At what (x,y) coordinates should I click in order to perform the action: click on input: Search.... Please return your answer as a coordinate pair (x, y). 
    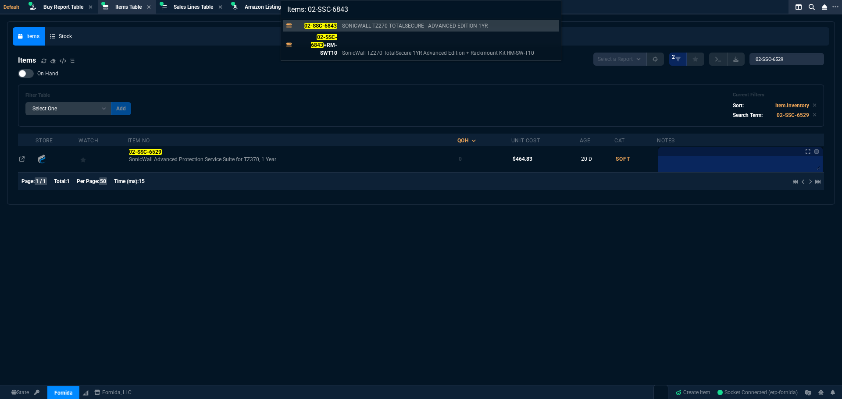
    Looking at the image, I should click on (421, 9).